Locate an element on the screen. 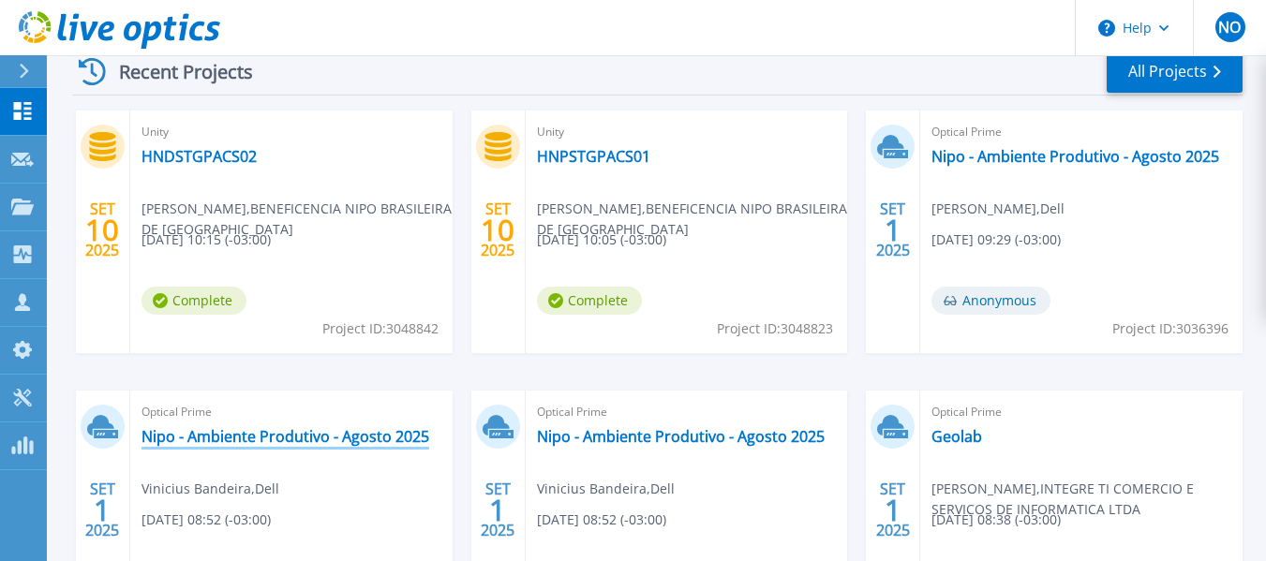 The width and height of the screenshot is (1266, 561). a: All Projects is located at coordinates (1174, 71).